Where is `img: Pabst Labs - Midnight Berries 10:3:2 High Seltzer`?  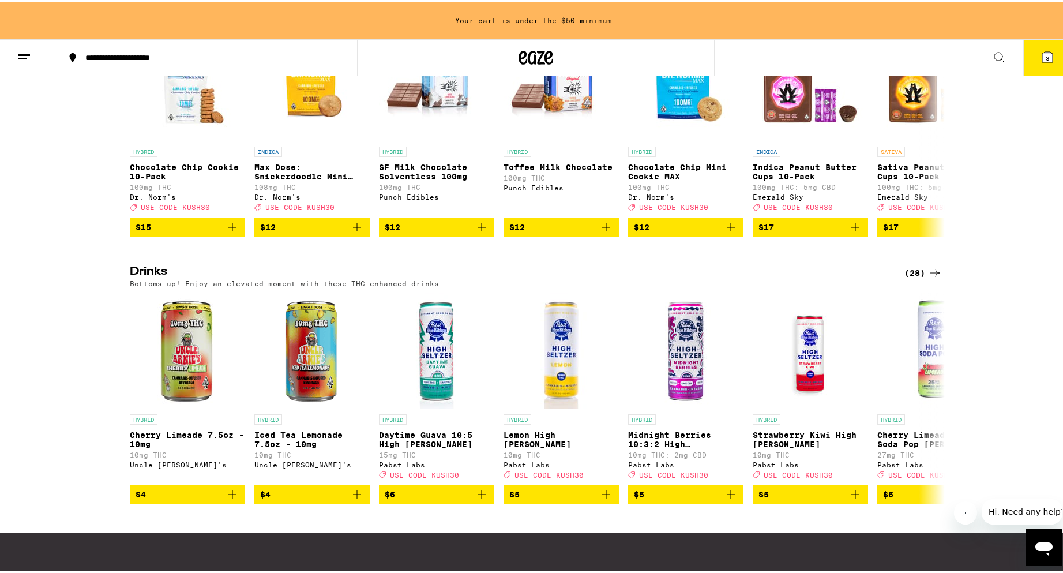 img: Pabst Labs - Midnight Berries 10:3:2 High Seltzer is located at coordinates (686, 348).